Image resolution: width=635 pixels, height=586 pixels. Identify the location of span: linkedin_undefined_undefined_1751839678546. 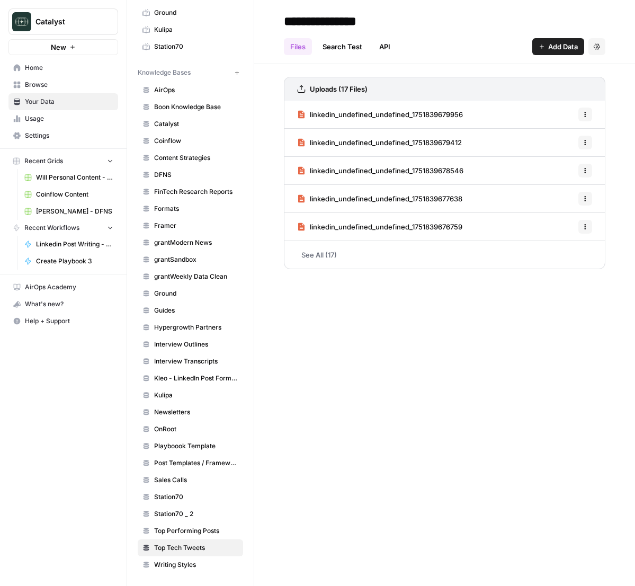
(387, 171).